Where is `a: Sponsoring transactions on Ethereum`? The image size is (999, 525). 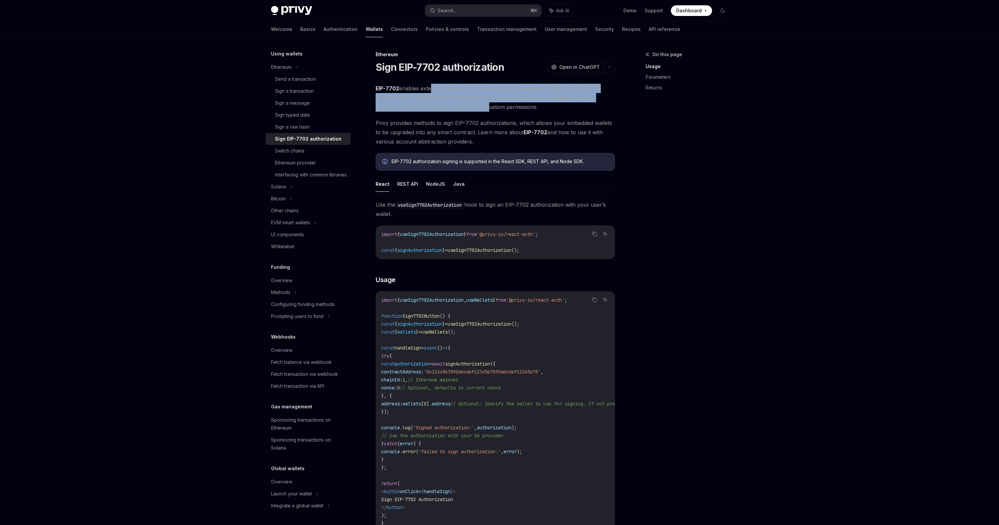
a: Sponsoring transactions on Ethereum is located at coordinates (308, 424).